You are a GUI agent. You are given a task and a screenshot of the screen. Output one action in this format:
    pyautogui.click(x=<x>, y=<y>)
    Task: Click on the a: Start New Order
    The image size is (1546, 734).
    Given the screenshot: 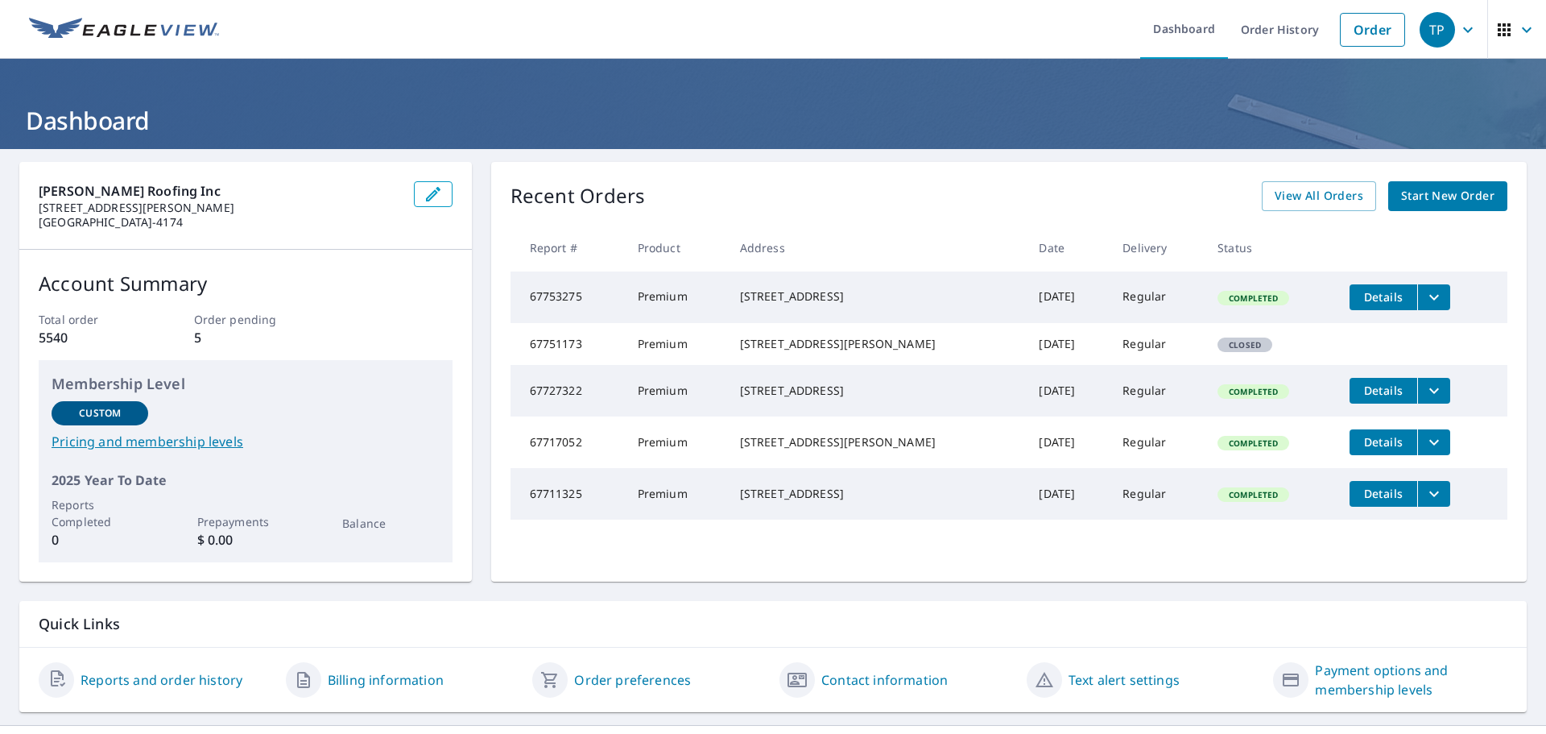 What is the action you would take?
    pyautogui.click(x=1448, y=196)
    